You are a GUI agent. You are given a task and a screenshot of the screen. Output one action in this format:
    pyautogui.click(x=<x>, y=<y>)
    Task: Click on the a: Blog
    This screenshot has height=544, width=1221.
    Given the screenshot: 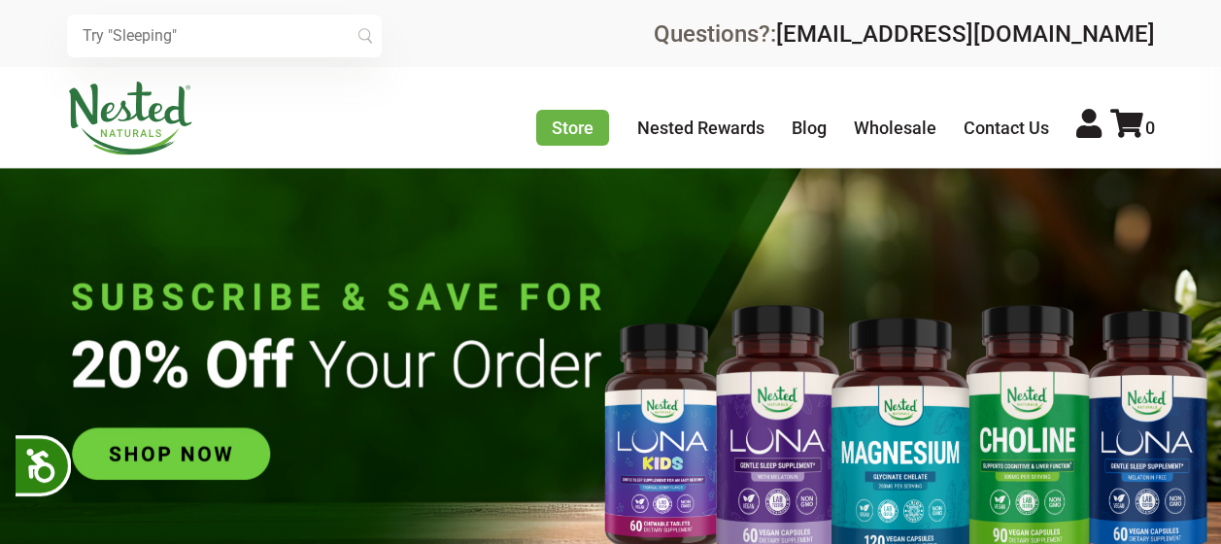 What is the action you would take?
    pyautogui.click(x=809, y=127)
    